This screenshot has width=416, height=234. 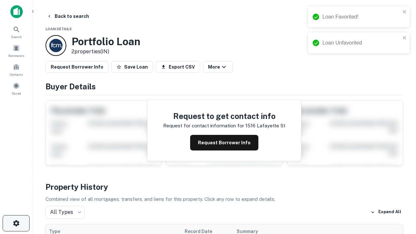 I want to click on h4: Buyer Details, so click(x=224, y=86).